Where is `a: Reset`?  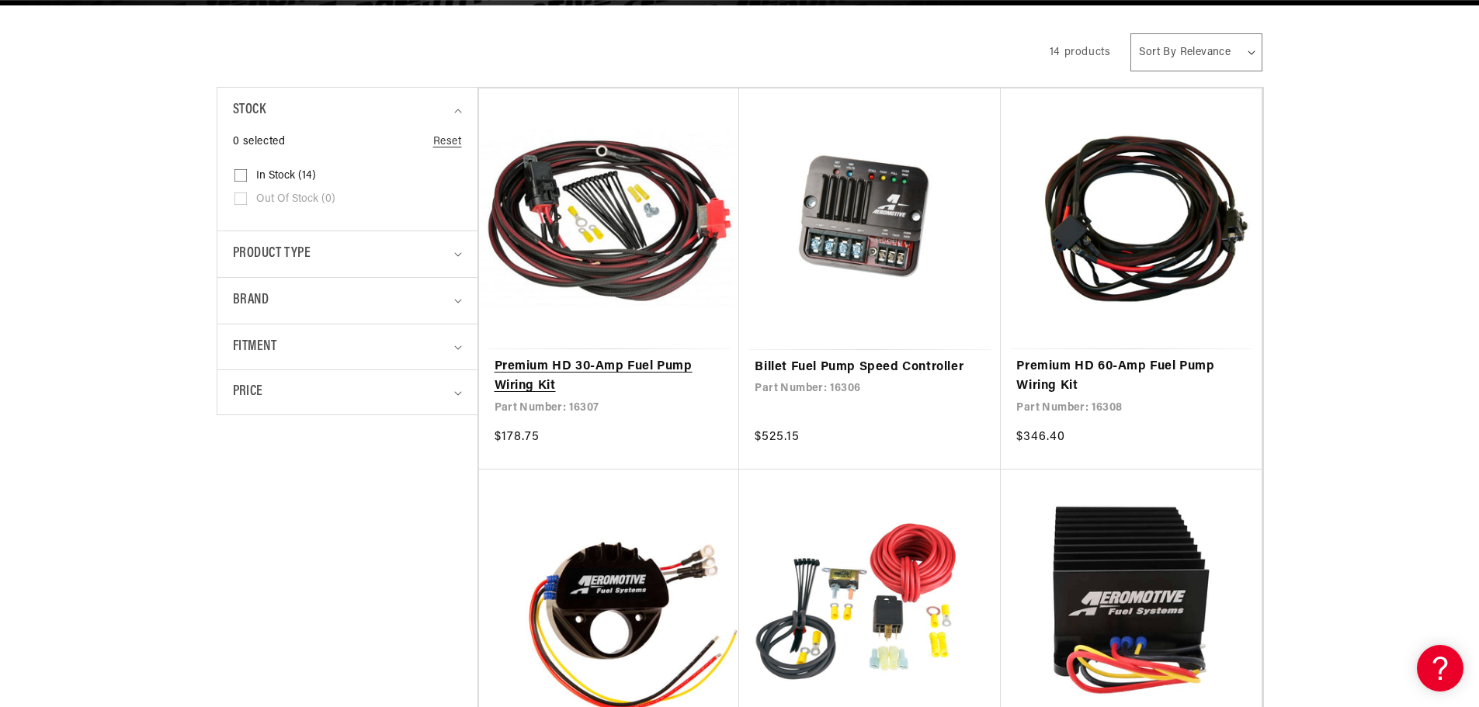
a: Reset is located at coordinates (447, 142).